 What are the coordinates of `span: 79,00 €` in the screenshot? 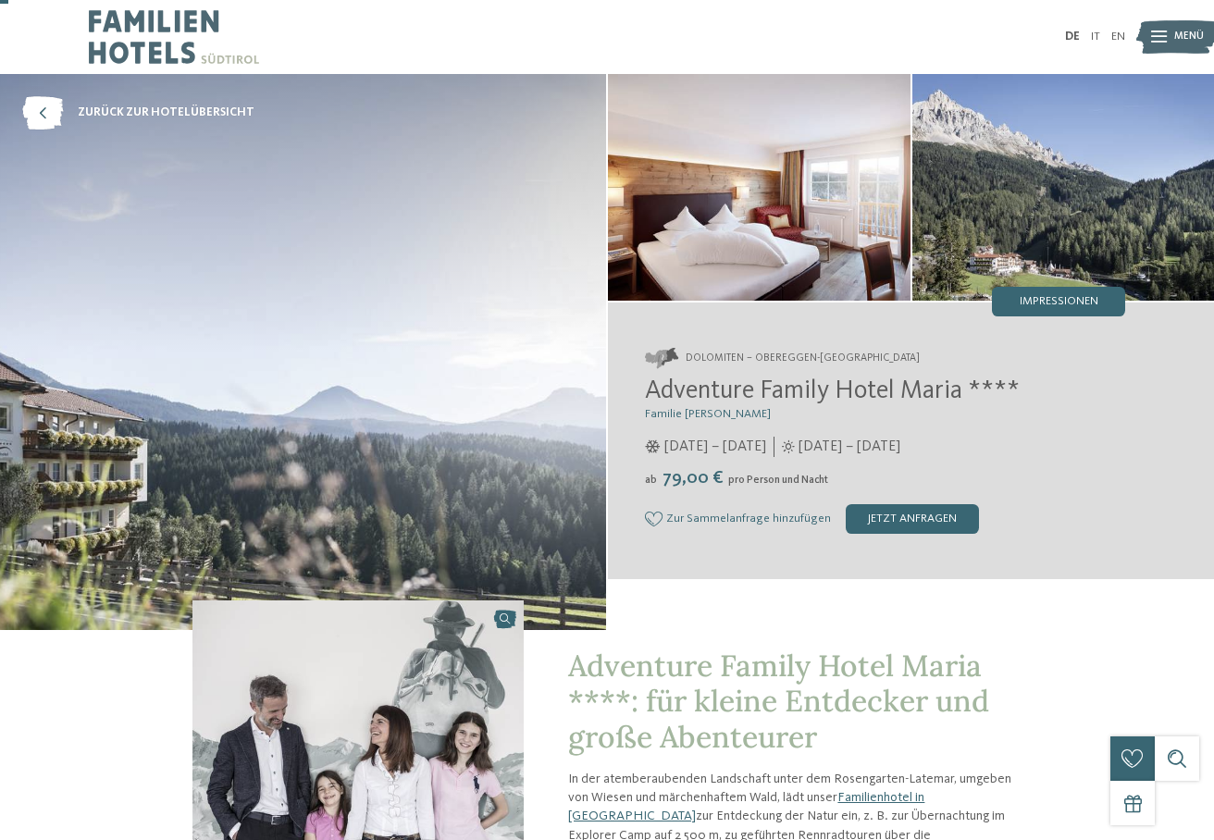 It's located at (692, 478).